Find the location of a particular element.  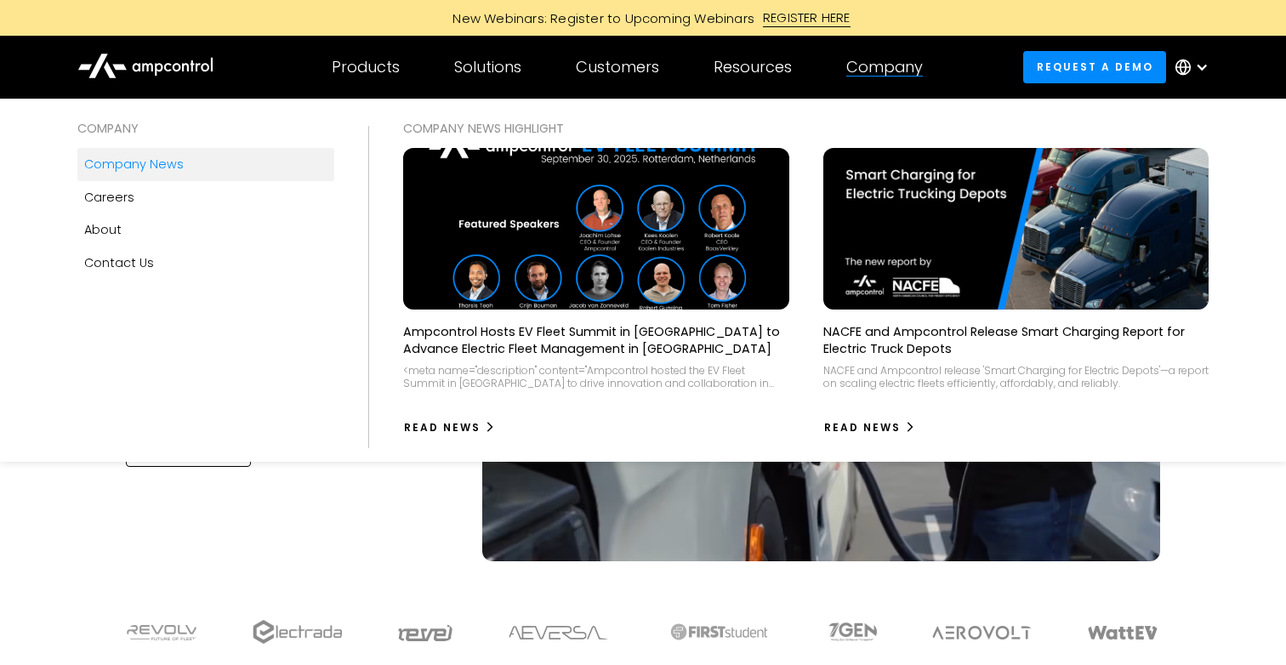

div: REGISTER HERE is located at coordinates (806, 18).